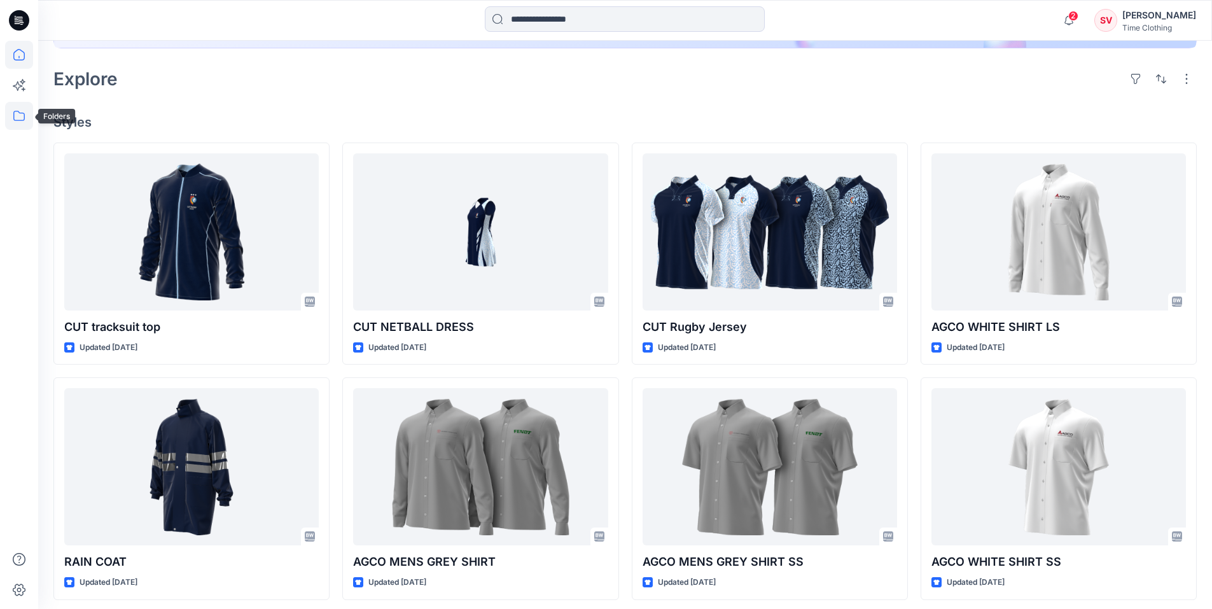 The height and width of the screenshot is (609, 1212). I want to click on a: AGCO MENS GREY SHIRT SS, so click(770, 467).